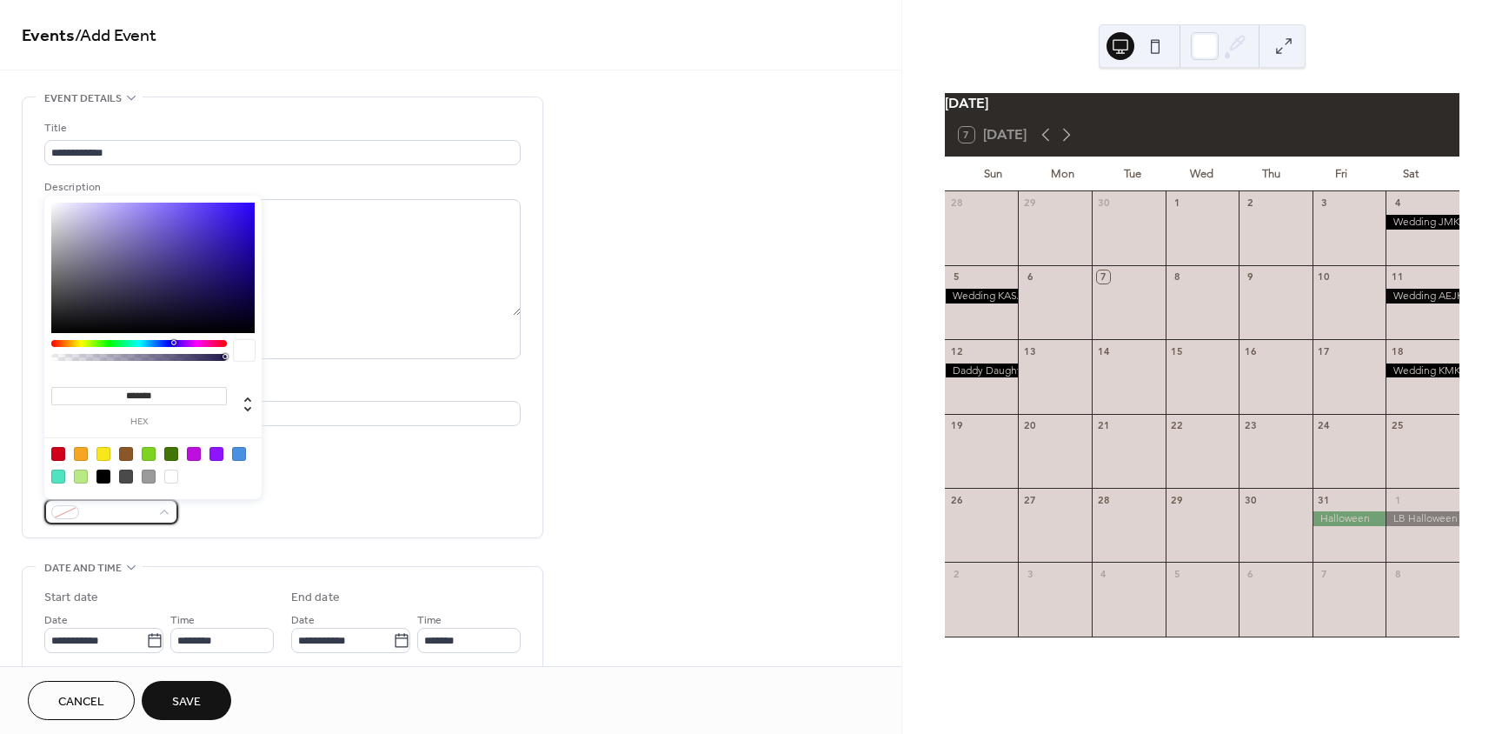 The height and width of the screenshot is (734, 1502). What do you see at coordinates (216, 454) in the screenshot?
I see `div: #9013FE` at bounding box center [216, 454].